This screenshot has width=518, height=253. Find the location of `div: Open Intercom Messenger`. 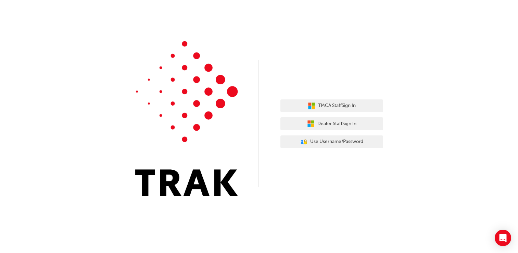

div: Open Intercom Messenger is located at coordinates (503, 238).